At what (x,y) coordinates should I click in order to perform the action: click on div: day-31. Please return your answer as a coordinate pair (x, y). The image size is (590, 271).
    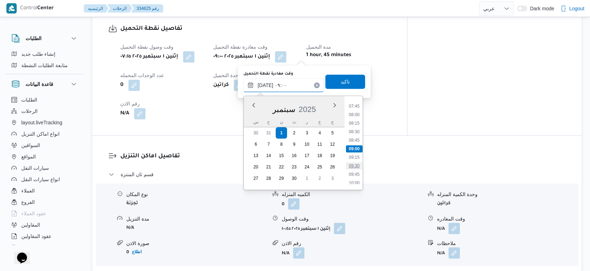
    Looking at the image, I should click on (269, 133).